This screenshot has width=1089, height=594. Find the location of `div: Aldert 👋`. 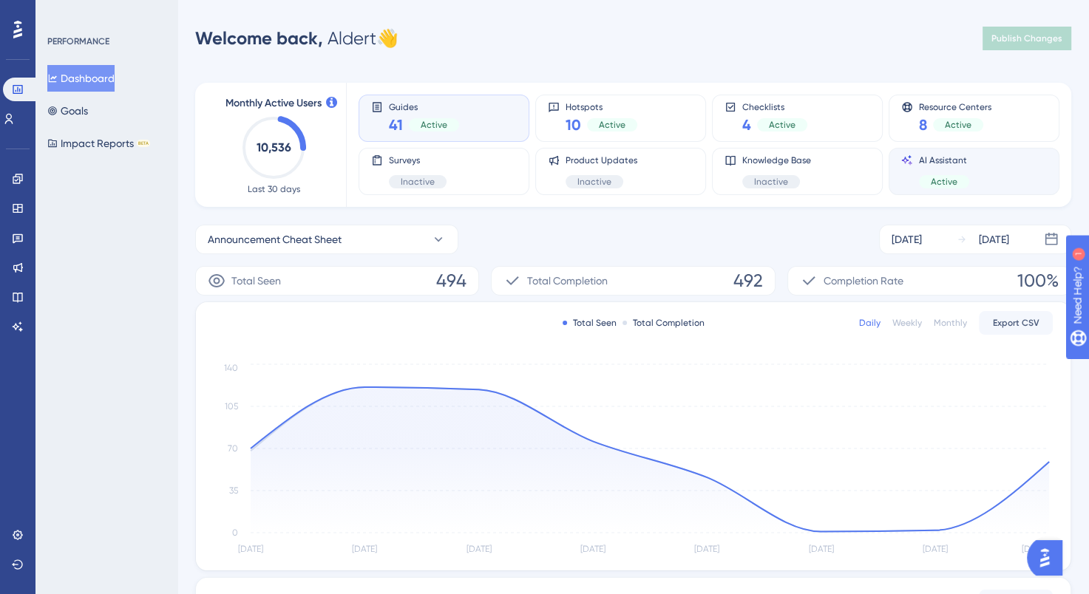

div: Aldert 👋 is located at coordinates (296, 38).